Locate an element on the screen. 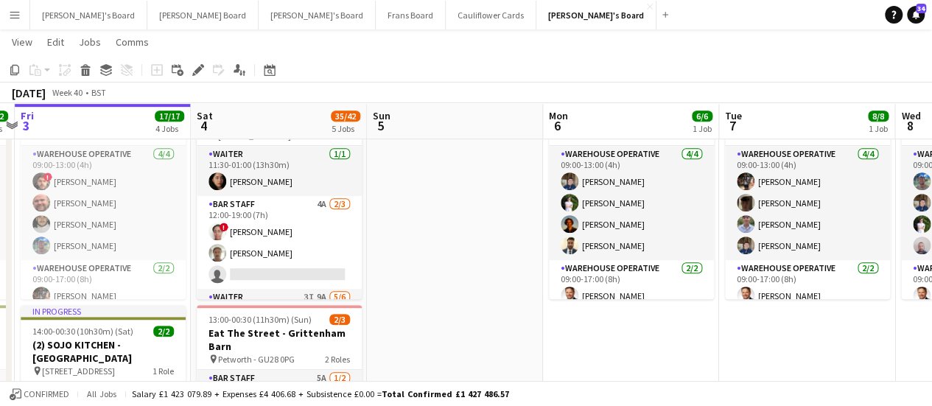 This screenshot has width=932, height=406. span: Jobs is located at coordinates (90, 42).